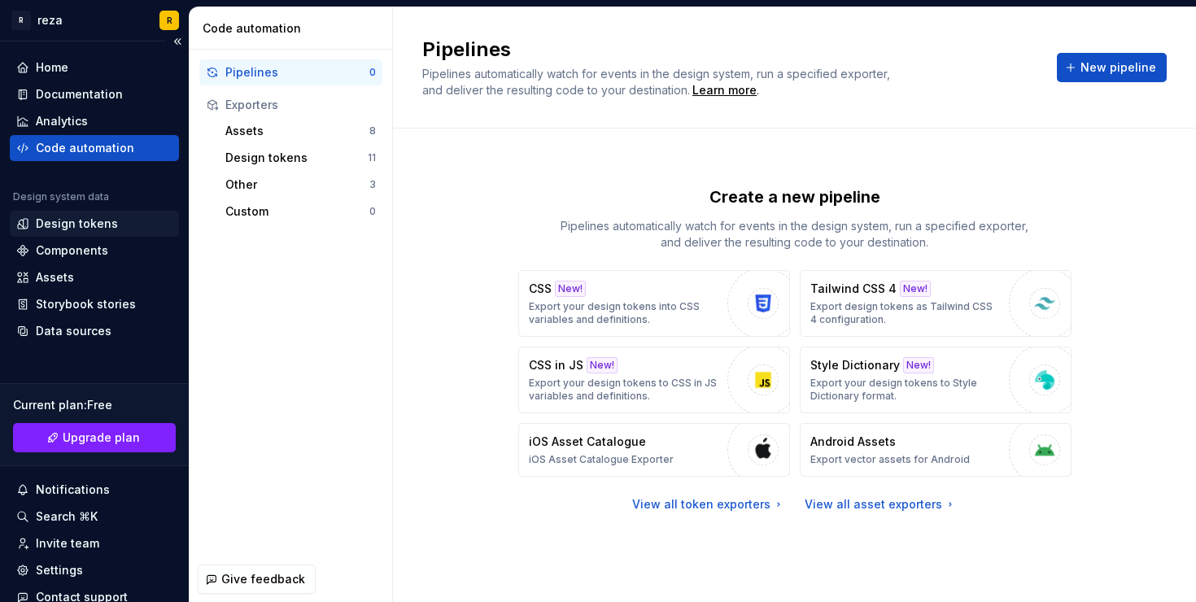  Describe the element at coordinates (587, 442) in the screenshot. I see `p: iOS Asset Catalogue` at that location.